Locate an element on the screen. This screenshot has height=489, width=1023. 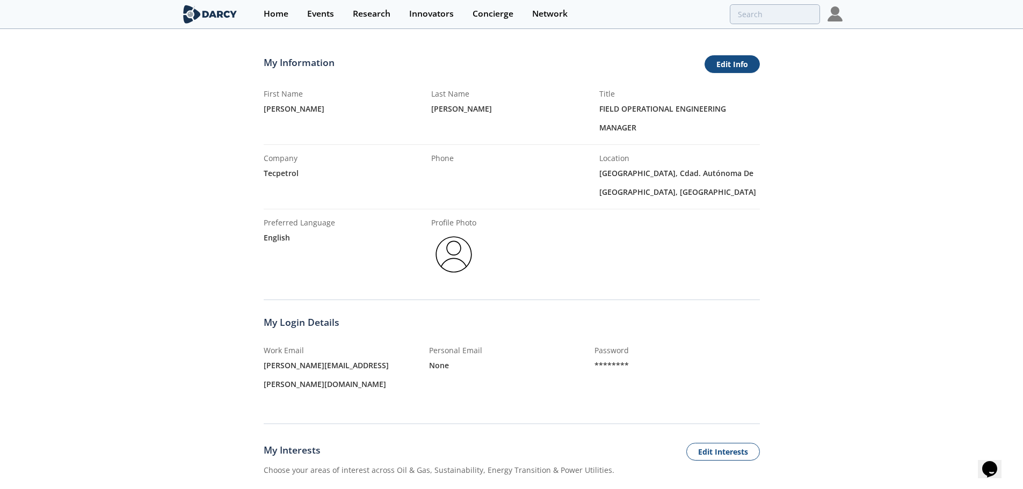
img: Profile is located at coordinates (835, 14).